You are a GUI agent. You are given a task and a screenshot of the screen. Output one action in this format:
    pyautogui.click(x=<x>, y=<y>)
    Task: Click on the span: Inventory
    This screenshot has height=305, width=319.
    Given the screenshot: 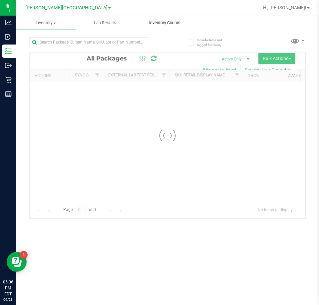 What is the action you would take?
    pyautogui.click(x=46, y=23)
    